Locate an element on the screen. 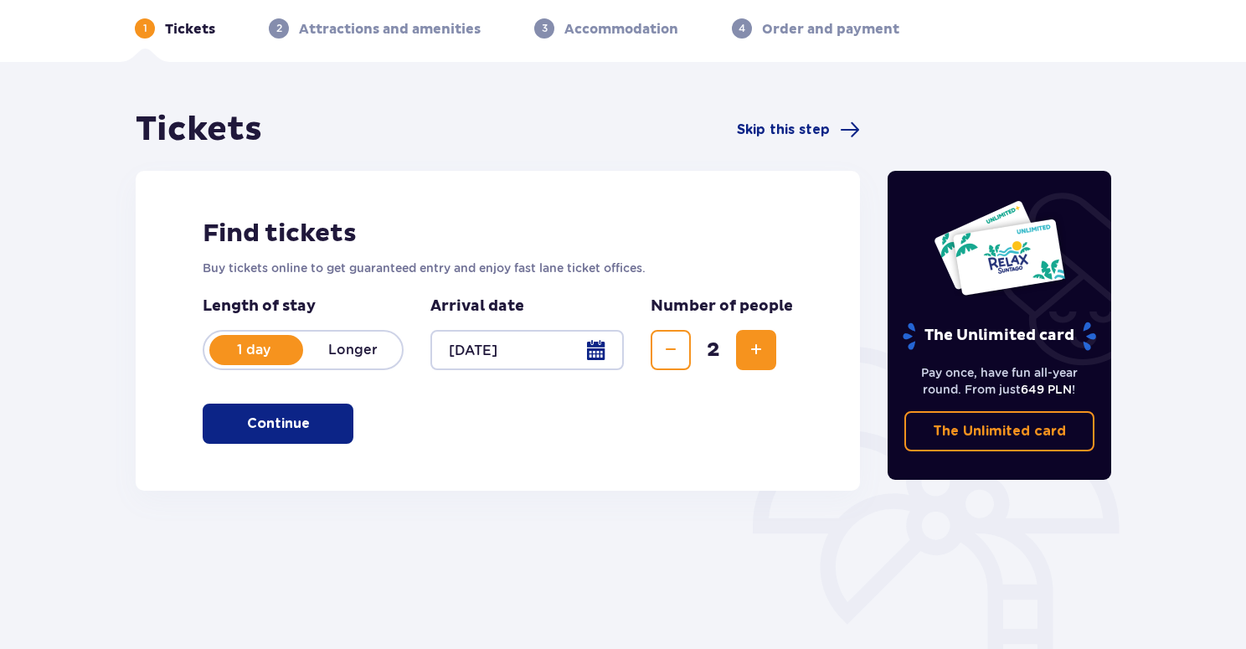 The width and height of the screenshot is (1246, 649). p: Pay once, have fun all-year round. From just ! is located at coordinates (1000, 381).